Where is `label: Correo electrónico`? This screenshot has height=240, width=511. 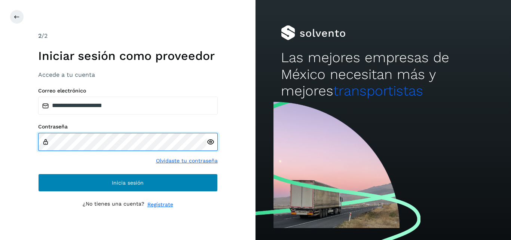
label: Correo electrónico is located at coordinates (128, 91).